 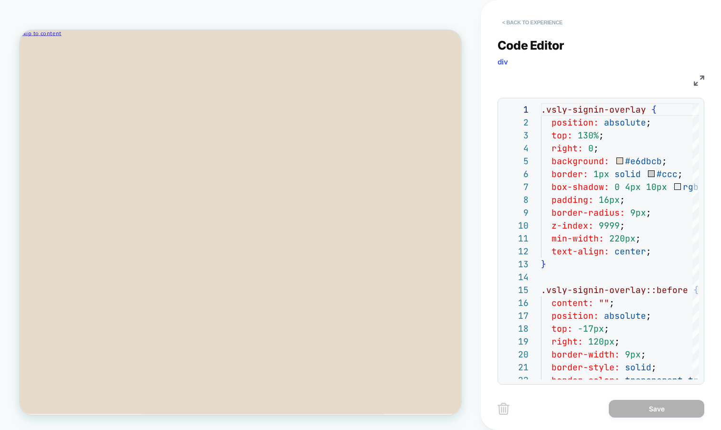 What do you see at coordinates (588, 212) in the screenshot?
I see `span: border-radius:` at bounding box center [588, 212].